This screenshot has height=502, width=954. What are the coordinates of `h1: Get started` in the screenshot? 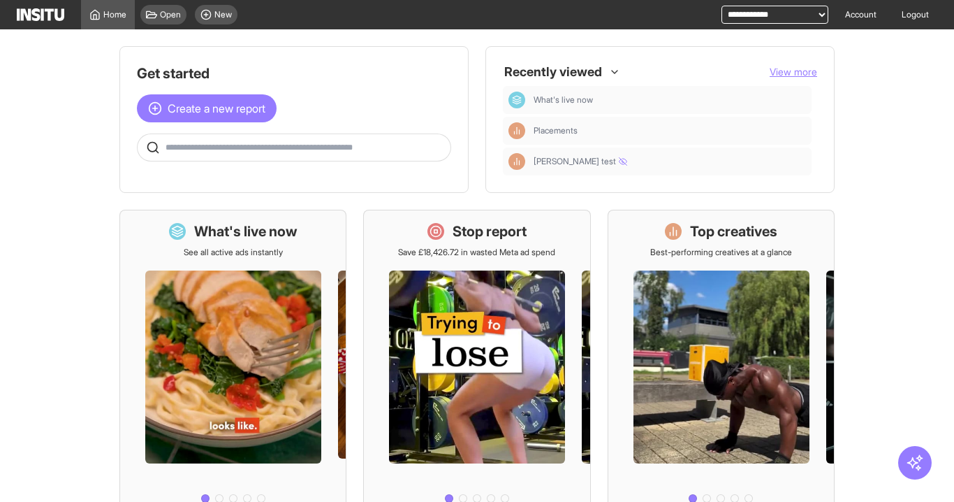 It's located at (294, 73).